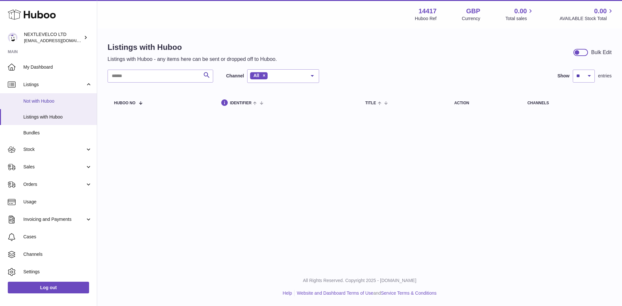 The height and width of the screenshot is (306, 622). What do you see at coordinates (428, 11) in the screenshot?
I see `strong: 14417` at bounding box center [428, 11].